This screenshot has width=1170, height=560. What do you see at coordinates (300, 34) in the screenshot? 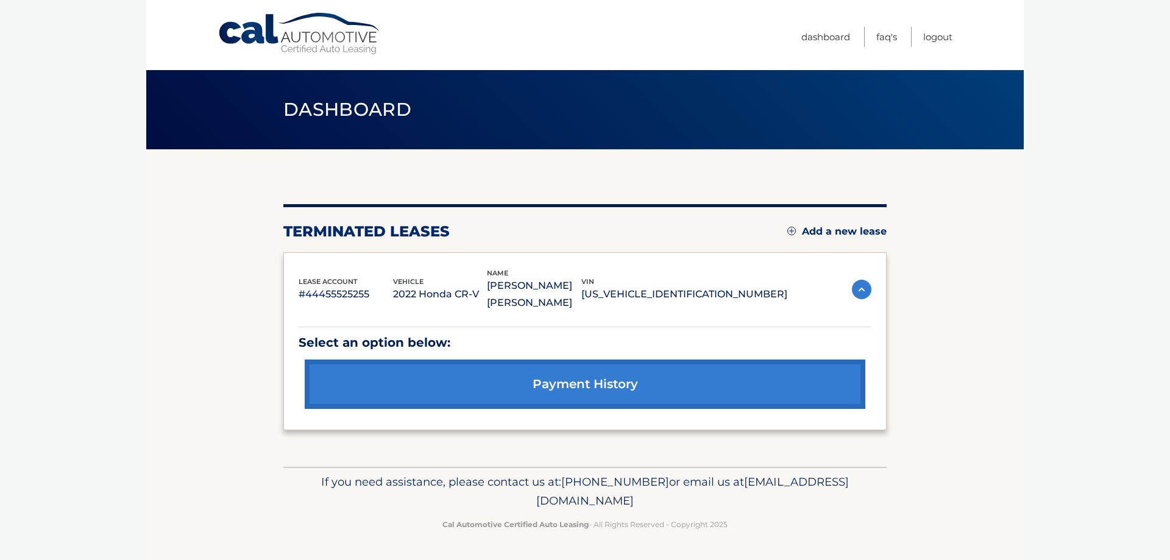
I see `a: Cal Automotive` at bounding box center [300, 34].